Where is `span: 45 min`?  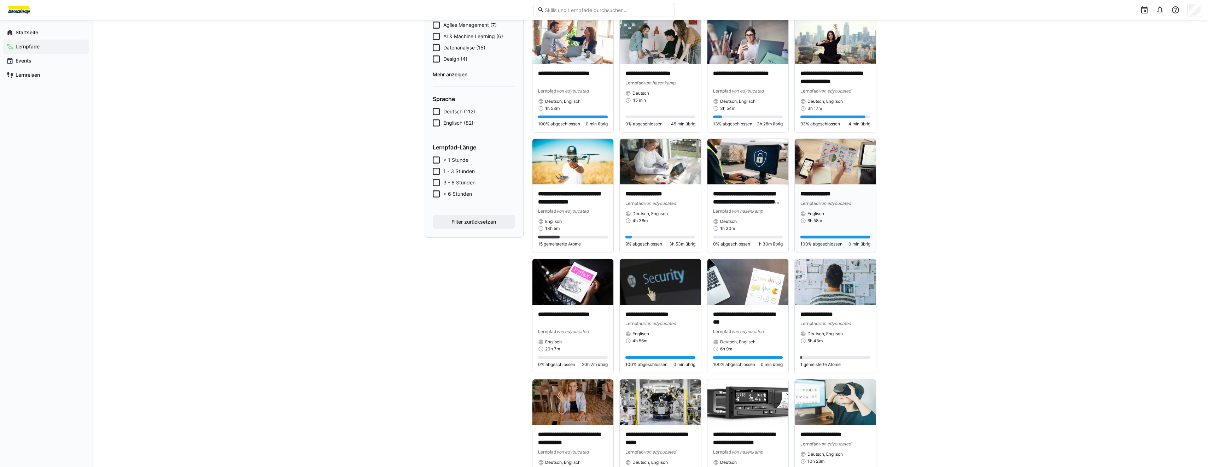
span: 45 min is located at coordinates (639, 100).